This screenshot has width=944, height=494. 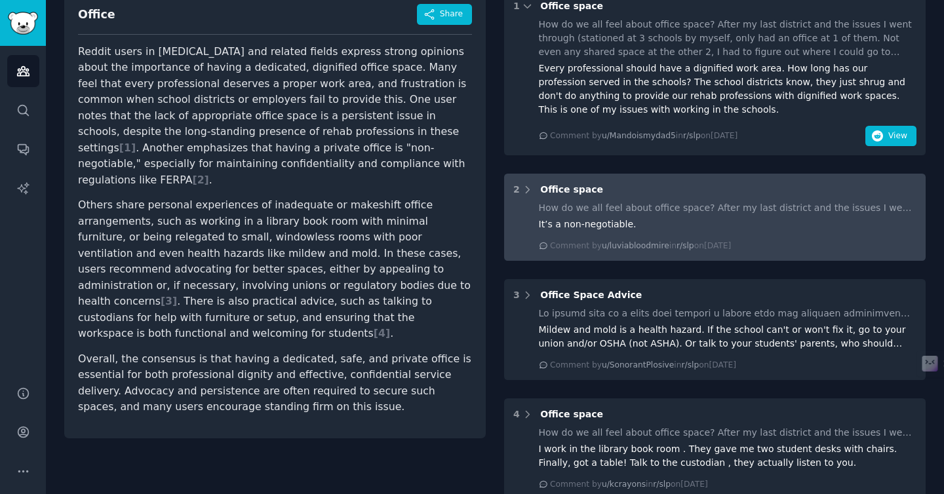 What do you see at coordinates (23, 23) in the screenshot?
I see `img: GummySearch logo` at bounding box center [23, 23].